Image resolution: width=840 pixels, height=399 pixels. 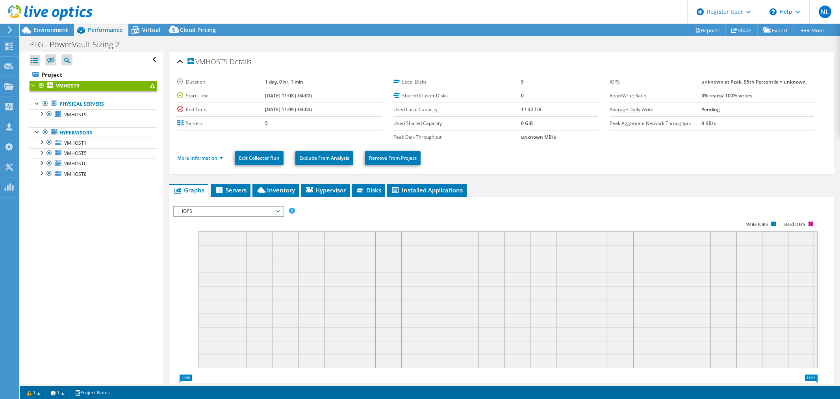 What do you see at coordinates (656, 82) in the screenshot?
I see `label: IOPS` at bounding box center [656, 82].